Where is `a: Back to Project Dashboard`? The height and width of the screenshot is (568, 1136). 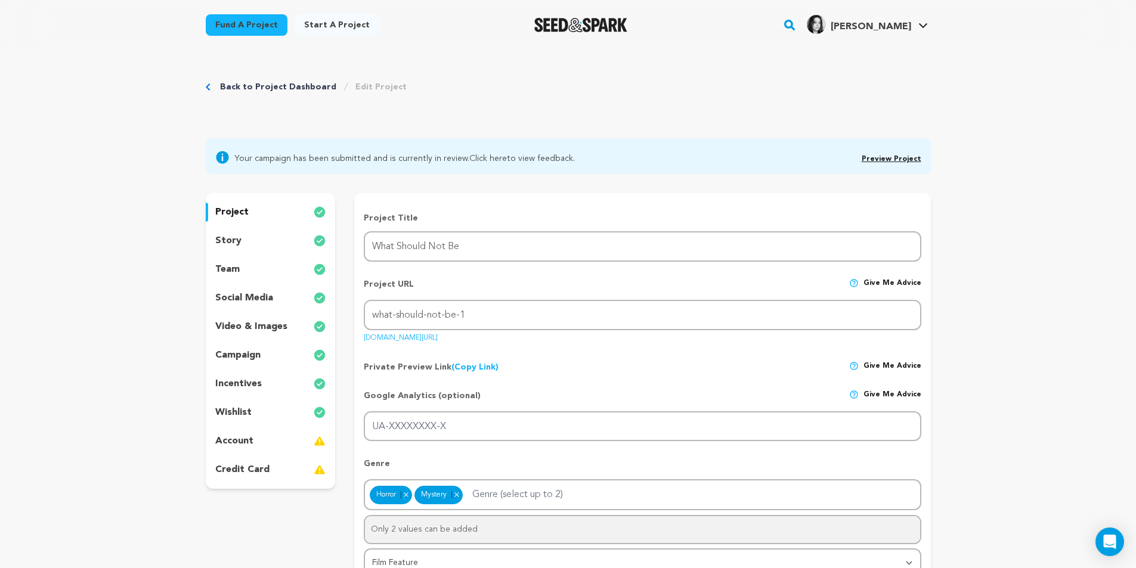 a: Back to Project Dashboard is located at coordinates (278, 87).